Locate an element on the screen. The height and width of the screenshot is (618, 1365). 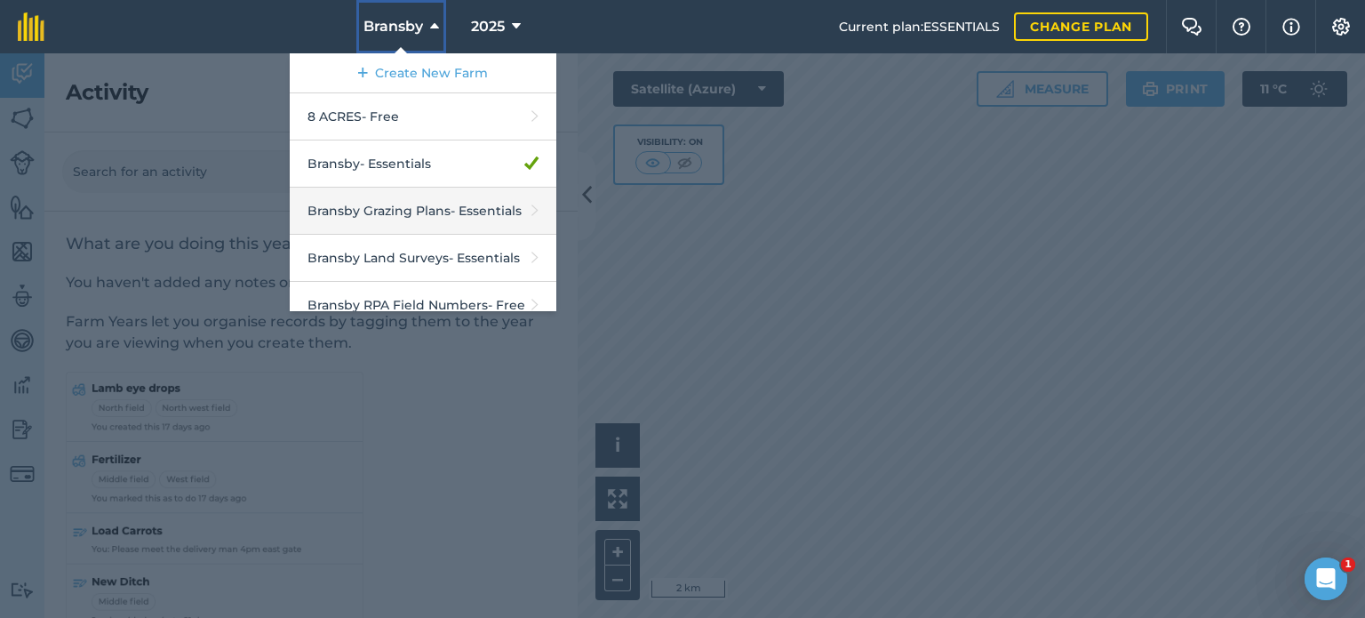
a: 8 ACRES- Free is located at coordinates (423, 116).